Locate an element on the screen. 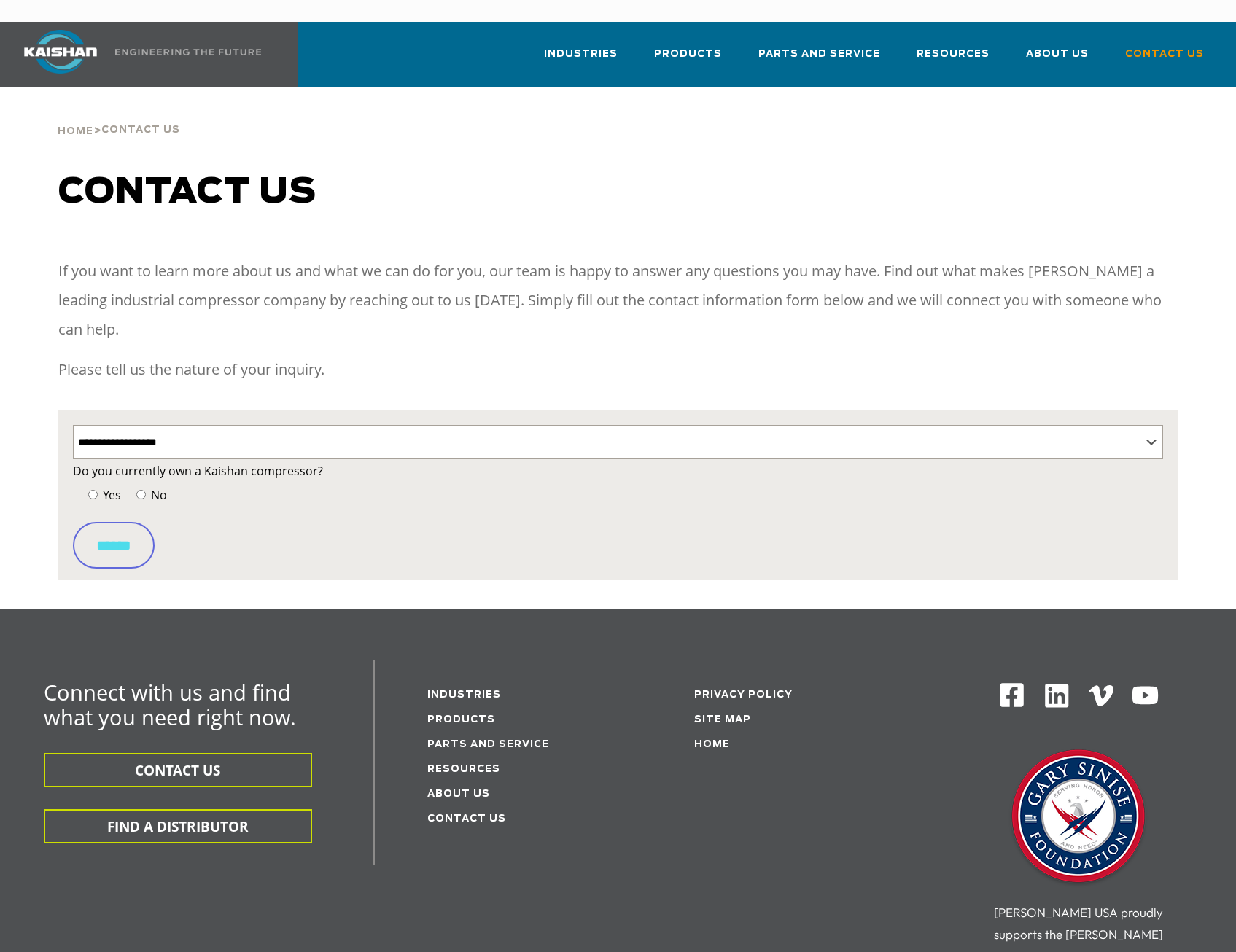  img: kaishan logo is located at coordinates (60, 52).